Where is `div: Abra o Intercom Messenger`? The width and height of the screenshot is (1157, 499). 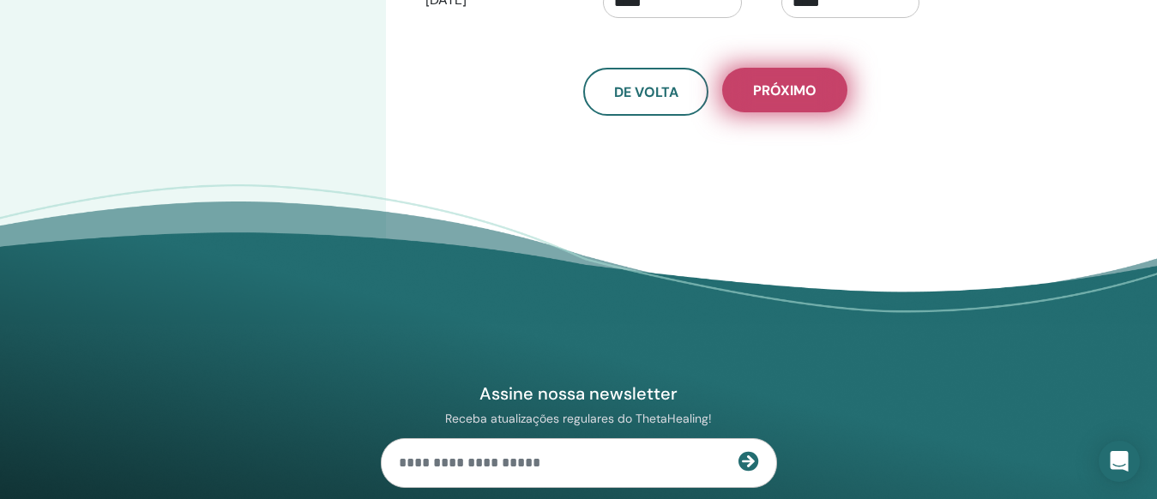 div: Abra o Intercom Messenger is located at coordinates (1119, 461).